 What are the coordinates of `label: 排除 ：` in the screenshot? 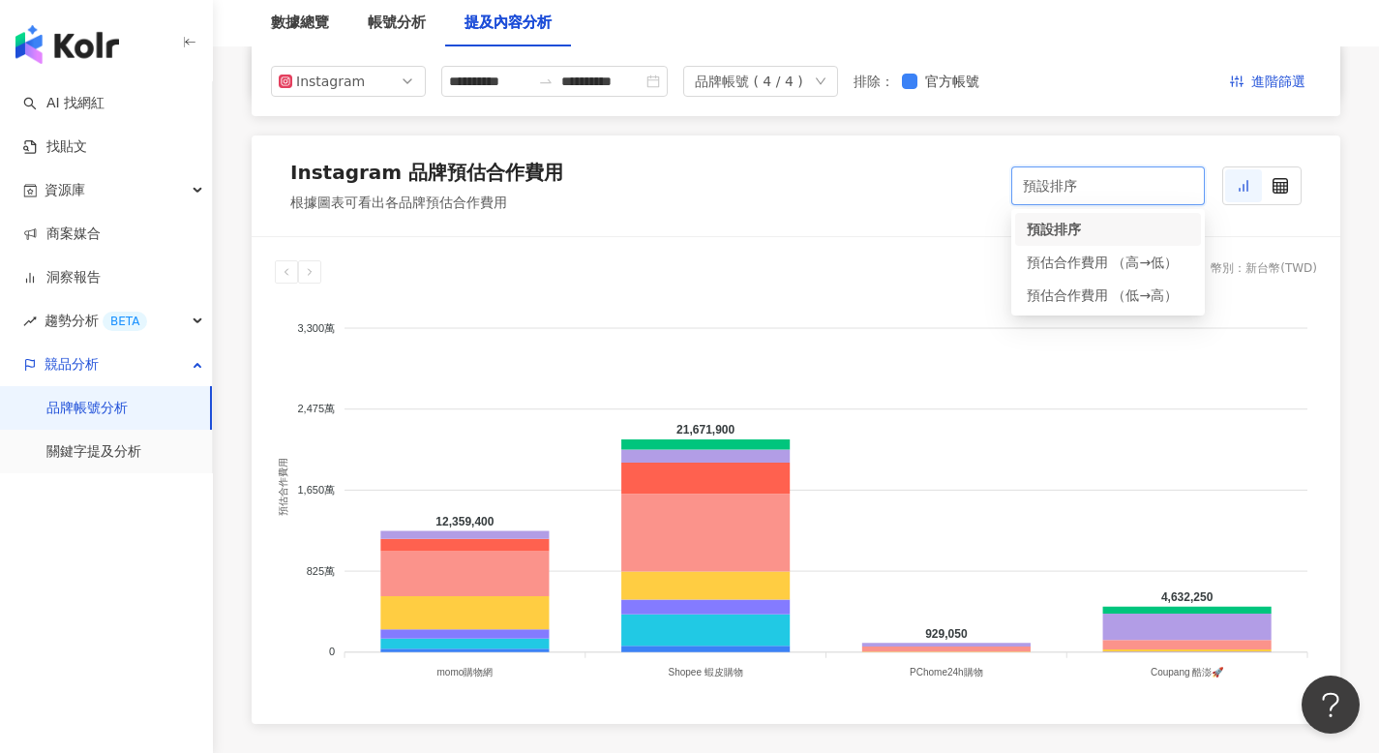 It's located at (874, 81).